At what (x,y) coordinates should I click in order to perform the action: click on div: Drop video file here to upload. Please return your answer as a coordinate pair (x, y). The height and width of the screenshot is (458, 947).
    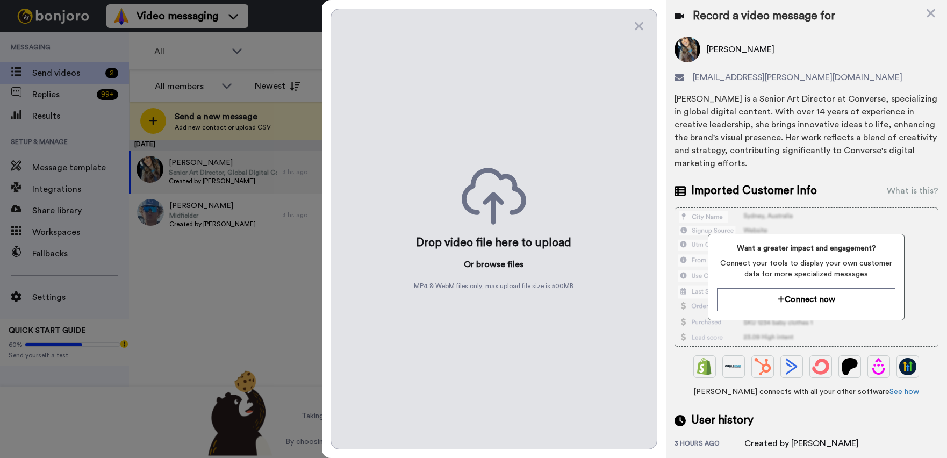
    Looking at the image, I should click on (494, 243).